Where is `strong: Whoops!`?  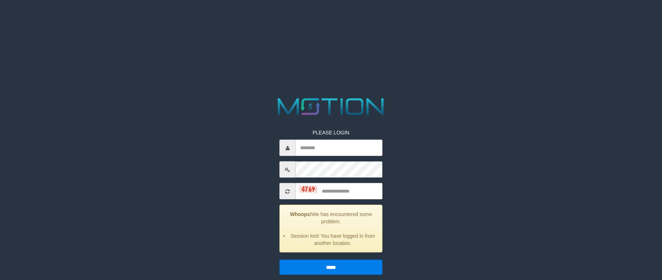
strong: Whoops! is located at coordinates (301, 214).